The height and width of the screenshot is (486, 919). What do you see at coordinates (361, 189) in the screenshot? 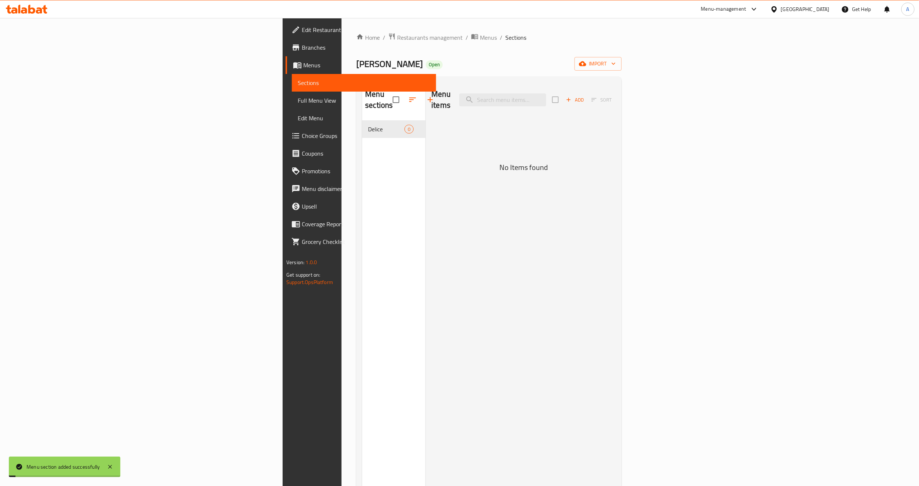
I see `a: Menu disclaimer` at bounding box center [361, 189].